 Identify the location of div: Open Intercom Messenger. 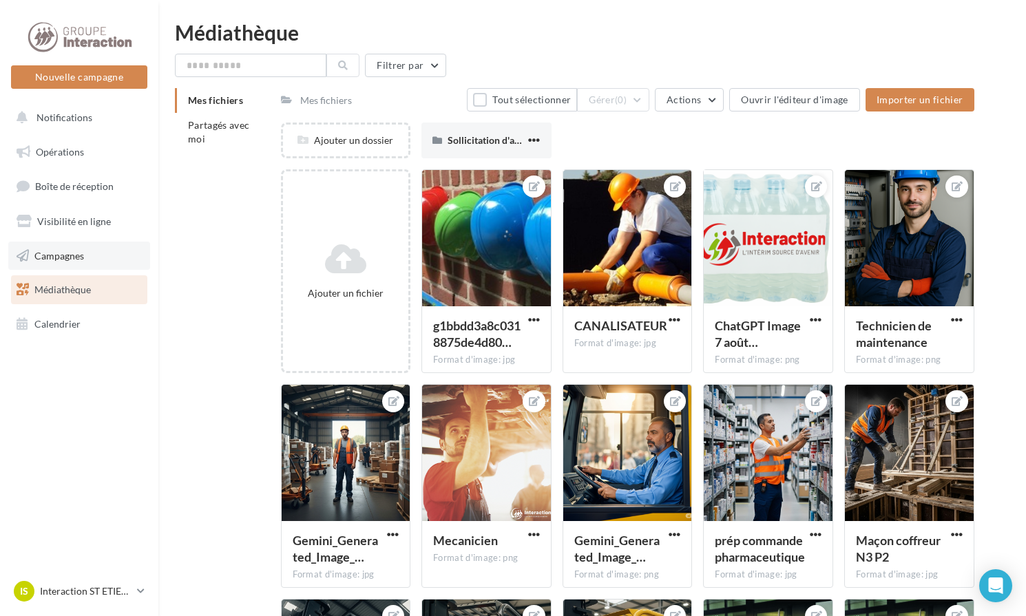
(996, 586).